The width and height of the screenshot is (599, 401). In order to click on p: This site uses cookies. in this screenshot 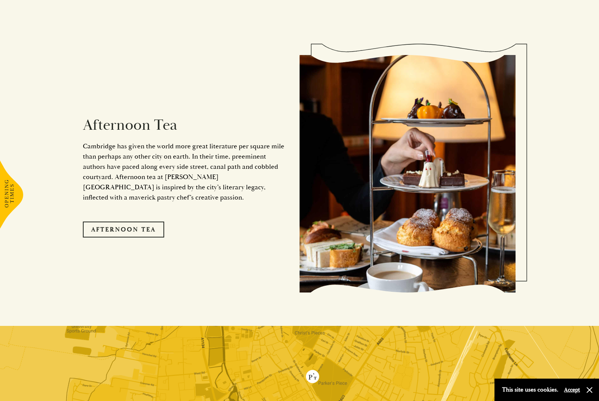, I will do `click(530, 390)`.